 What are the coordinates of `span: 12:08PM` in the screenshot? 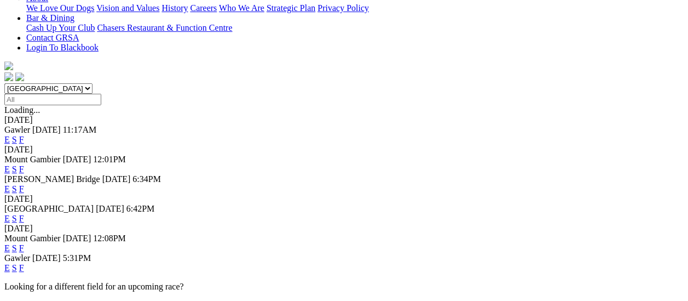 It's located at (110, 238).